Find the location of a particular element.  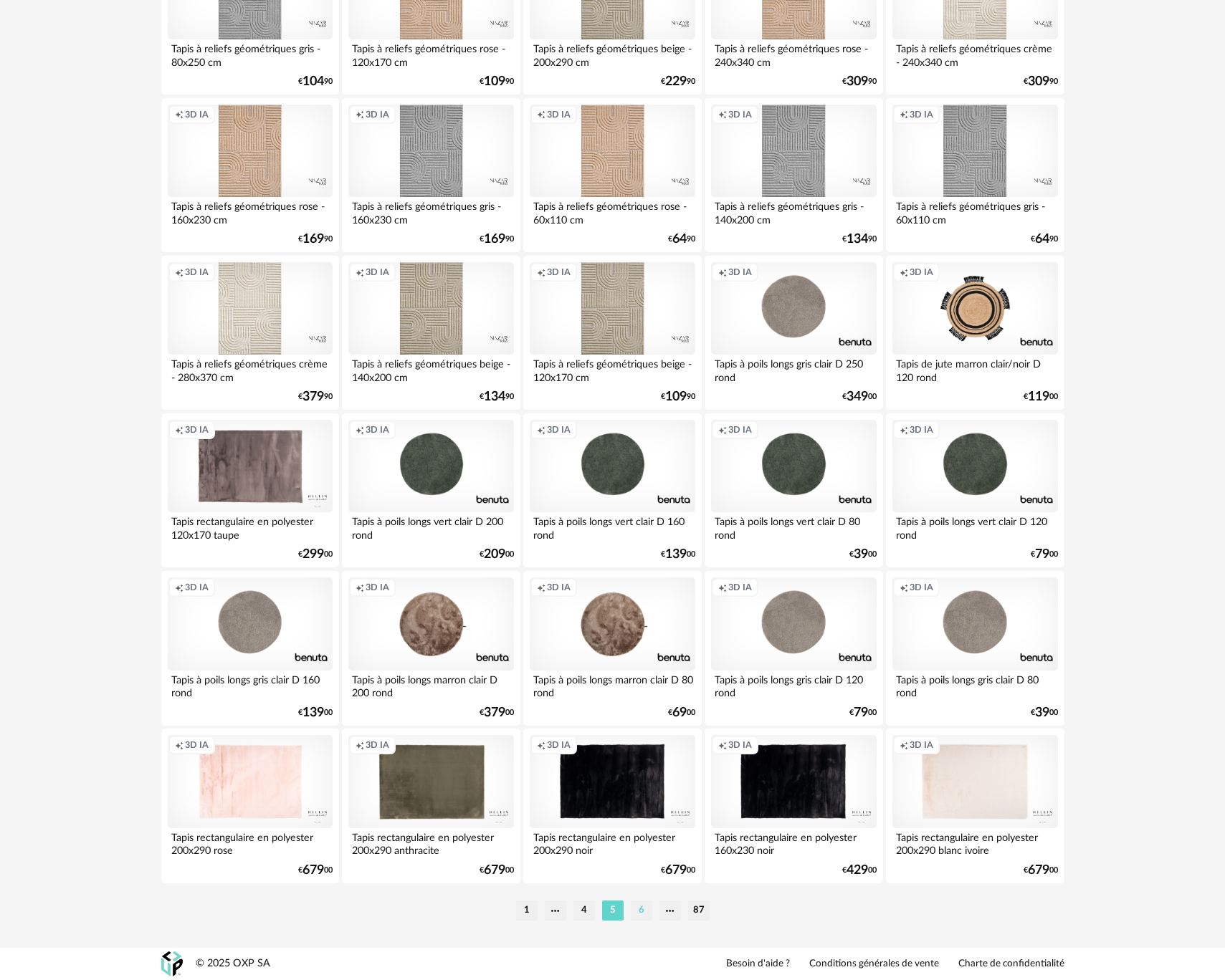

div: Tapis à poils longs vert clair D 160 rond is located at coordinates (612, 526).